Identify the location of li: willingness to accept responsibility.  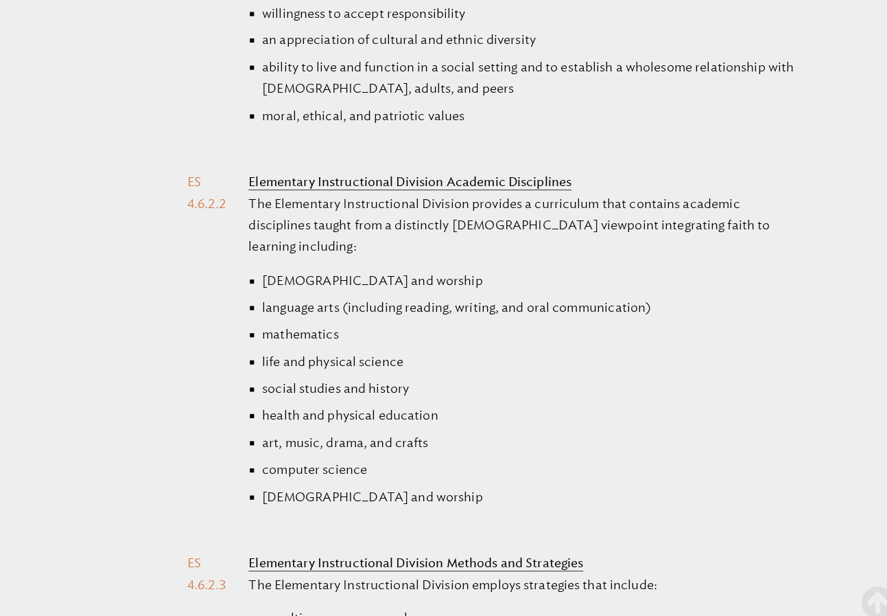
(524, 14).